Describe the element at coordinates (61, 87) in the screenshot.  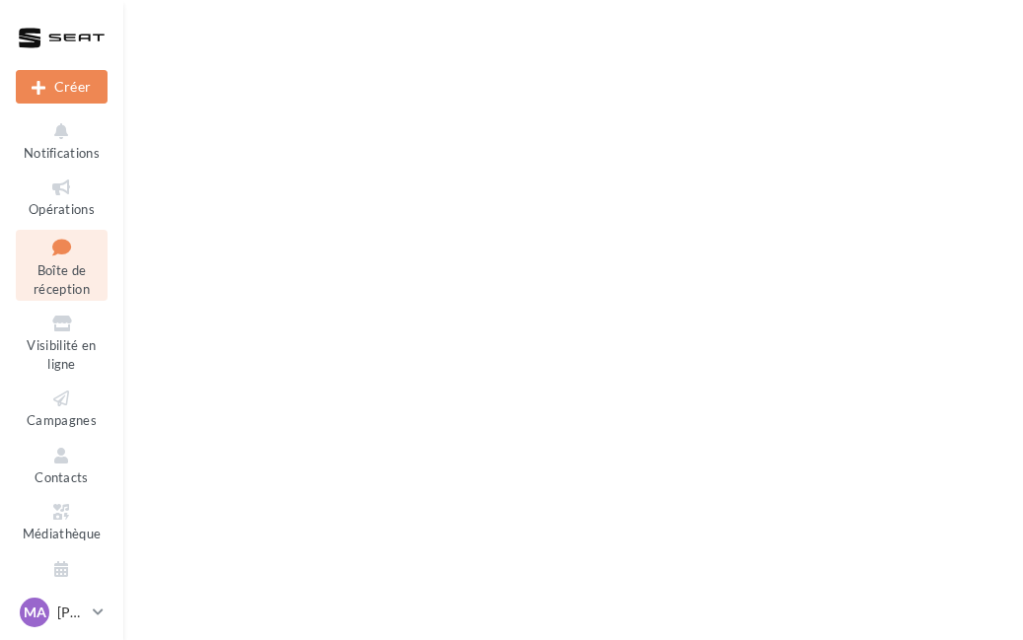
I see `button: Créer` at that location.